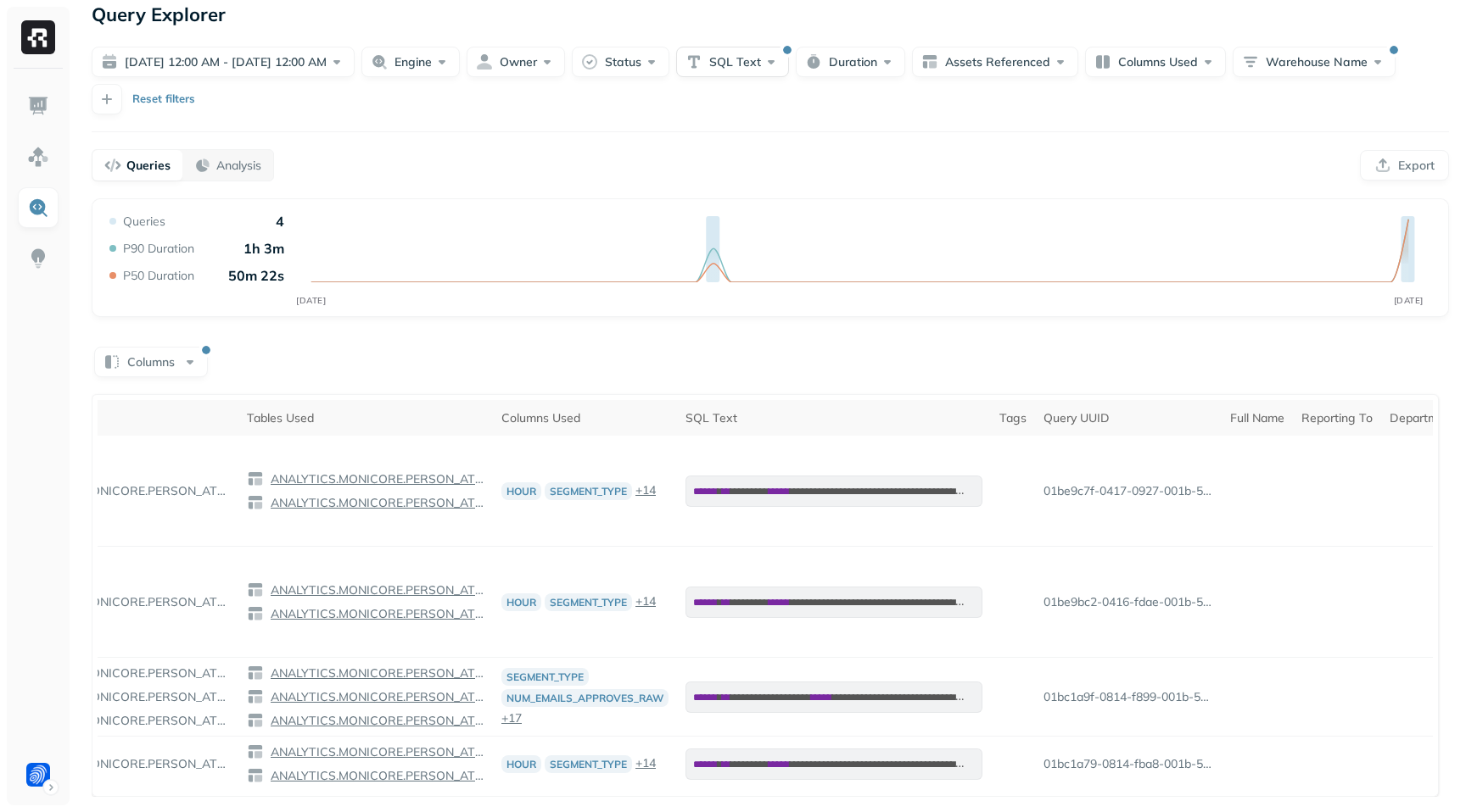 The image size is (1466, 812). Describe the element at coordinates (374, 673) in the screenshot. I see `a: ANALYTICS.MONICORE.PERSON_ATTRIBUTES_UNPIVOTED_SESSIONS_FLATTENED_CATEGORICAL_METRICS` at that location.